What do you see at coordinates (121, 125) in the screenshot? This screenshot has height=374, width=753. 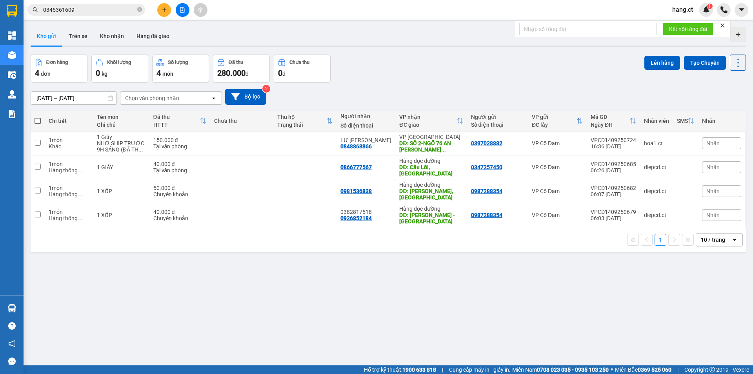 I see `div: Ghi chú` at bounding box center [121, 125].